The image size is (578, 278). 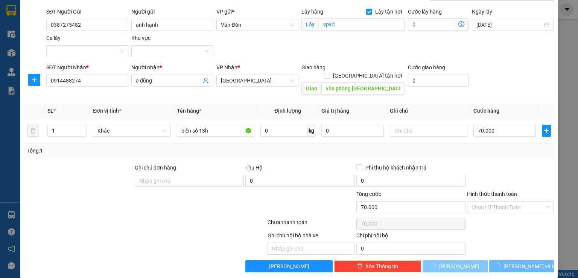 I want to click on input: Dọc đường, so click(x=363, y=88).